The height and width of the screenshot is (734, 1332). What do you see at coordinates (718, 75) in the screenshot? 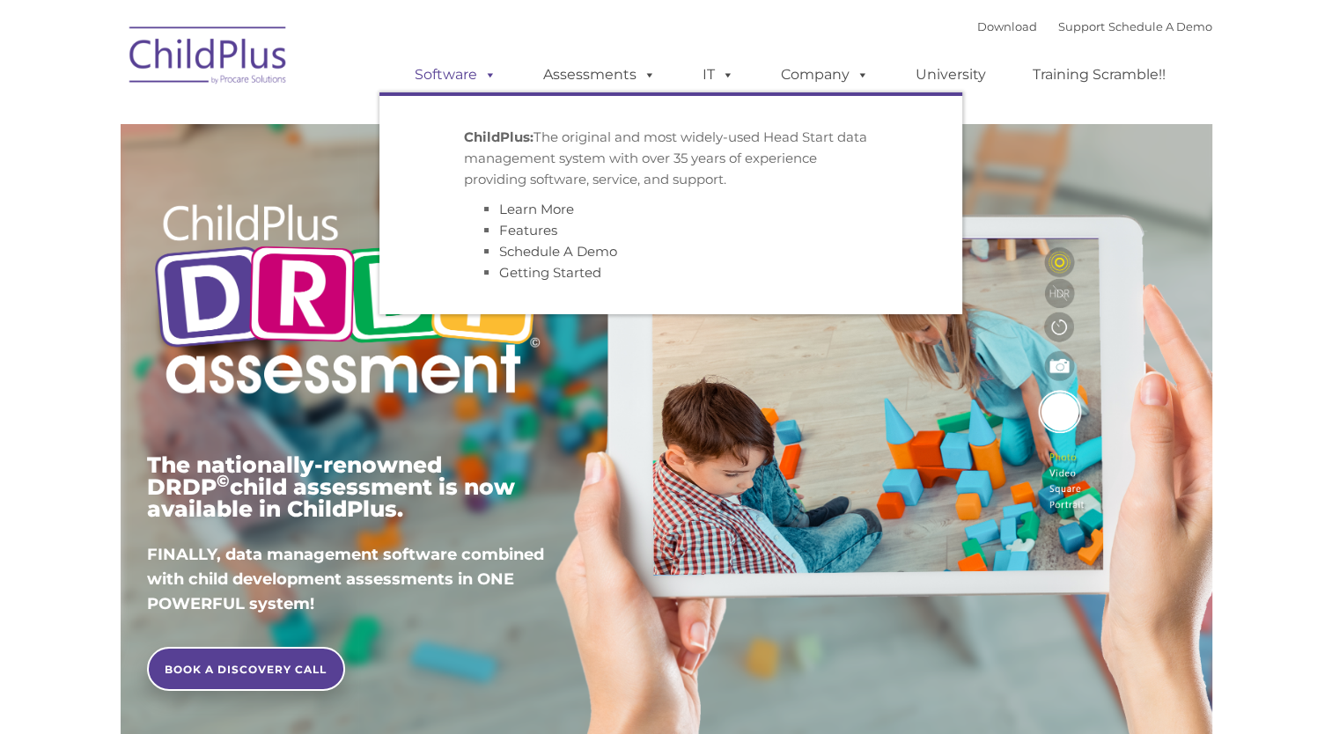
I see `a: IT` at bounding box center [718, 75].